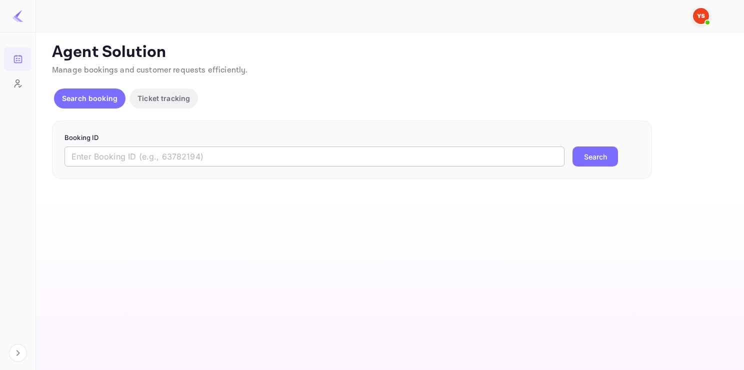  What do you see at coordinates (18, 16) in the screenshot?
I see `img: LiteAPI` at bounding box center [18, 16].